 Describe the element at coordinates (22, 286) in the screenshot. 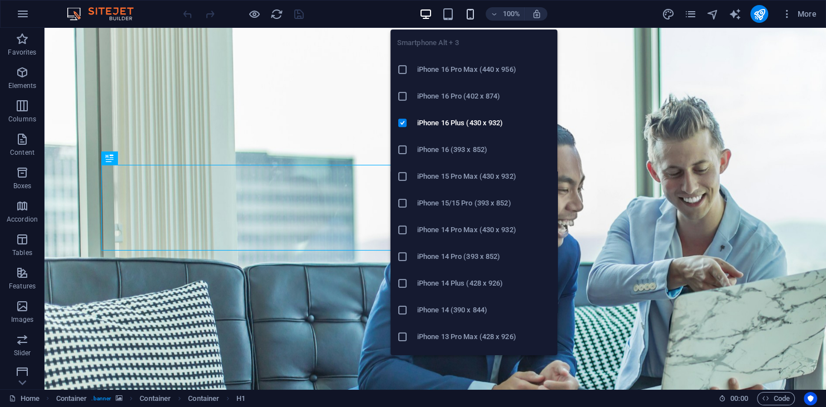

I see `p: Features` at that location.